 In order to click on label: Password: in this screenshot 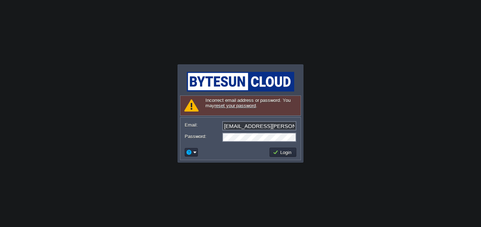, I will do `click(203, 136)`.